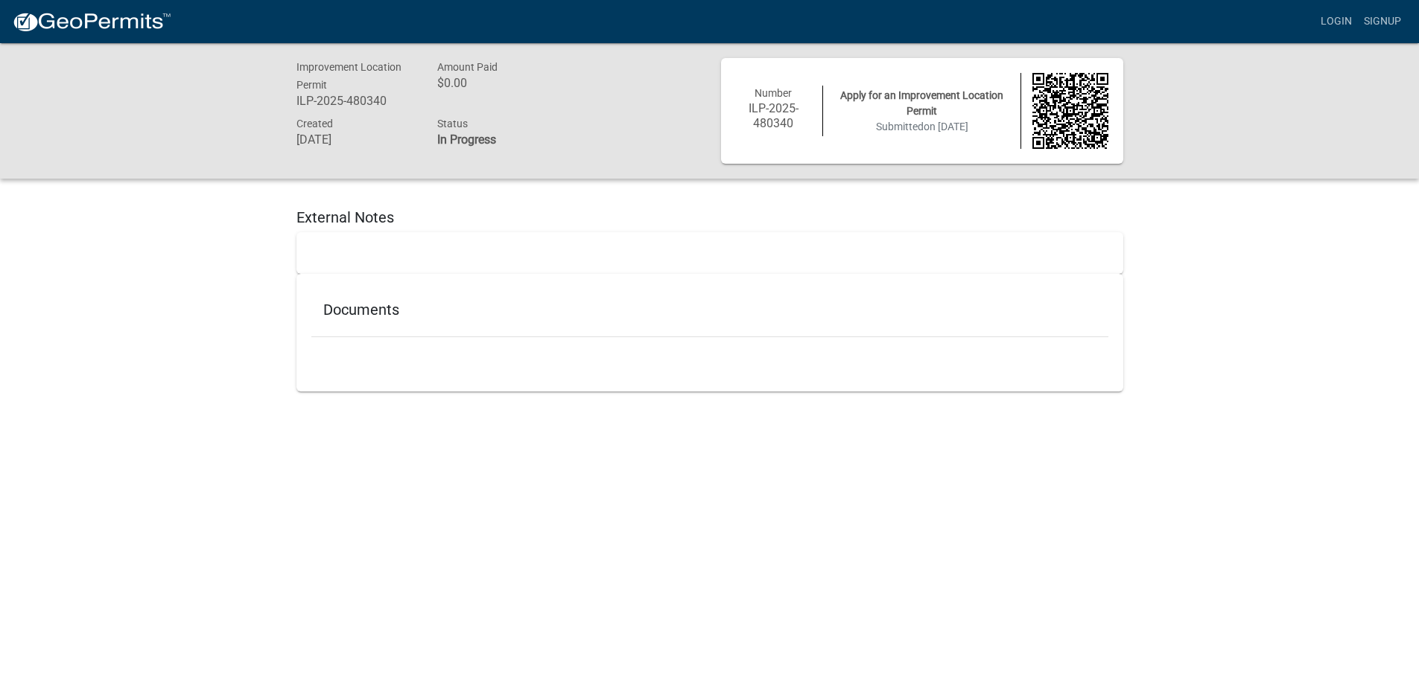 This screenshot has width=1419, height=678. I want to click on h6: $0.00, so click(497, 83).